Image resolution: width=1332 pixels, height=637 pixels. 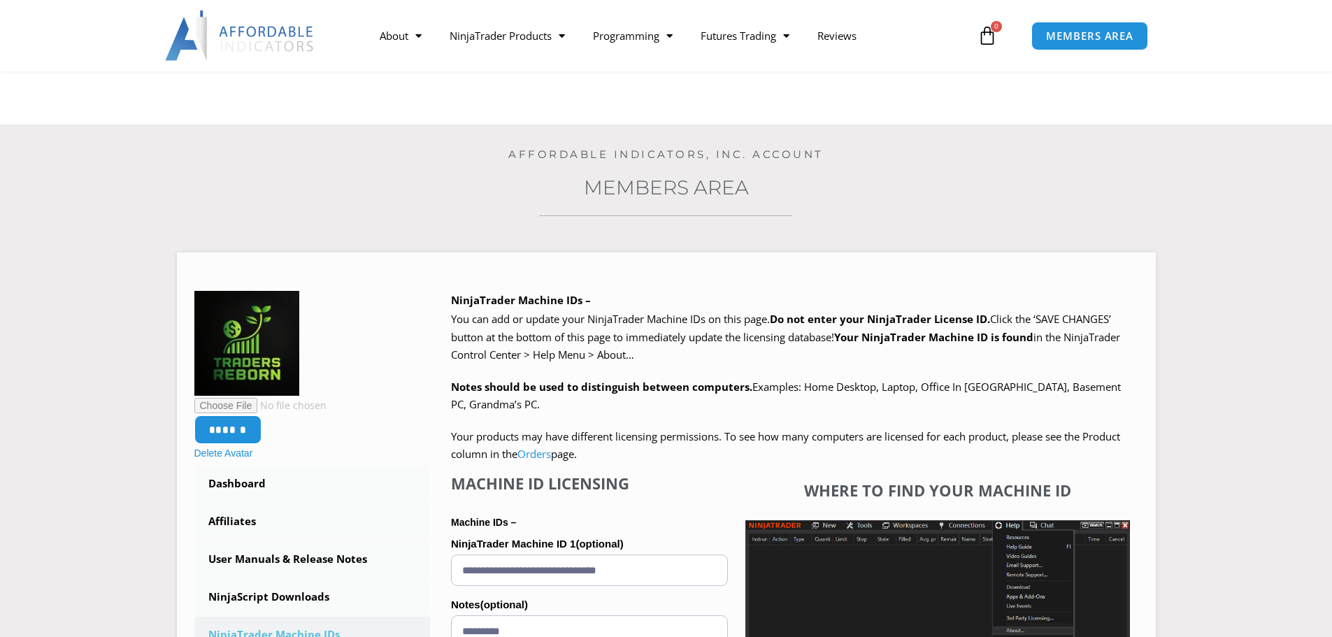 I want to click on a: Programming, so click(x=633, y=36).